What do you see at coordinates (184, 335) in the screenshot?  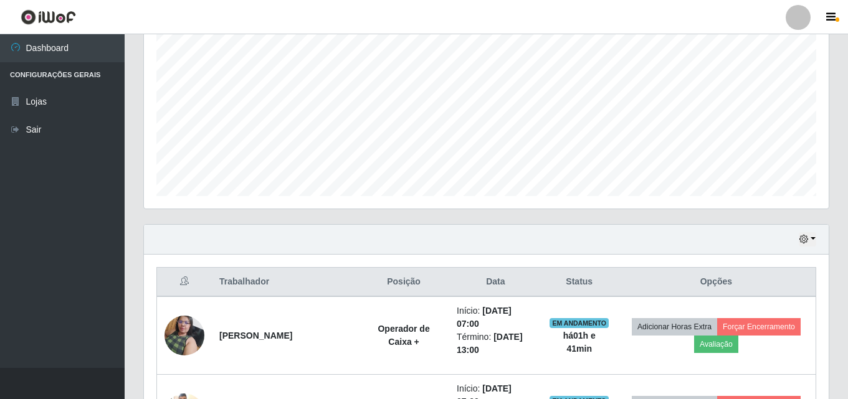 I see `img: 1749692047494.jpeg` at bounding box center [184, 335].